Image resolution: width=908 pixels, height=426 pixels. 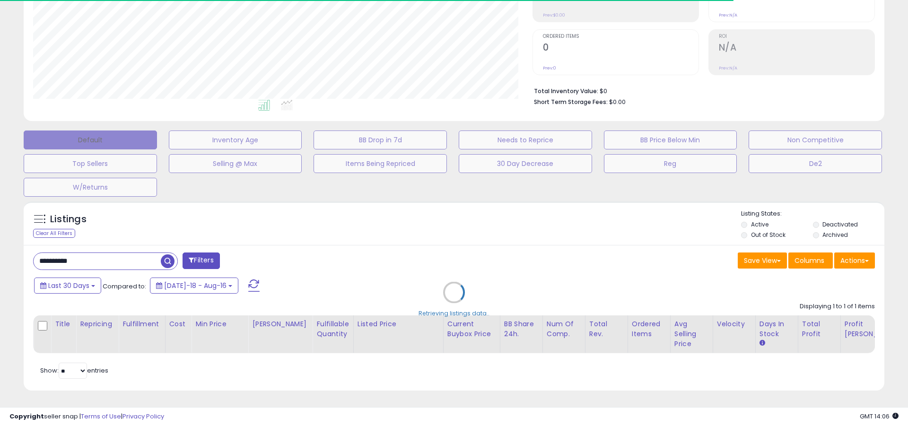 I want to click on li: $0, so click(x=701, y=90).